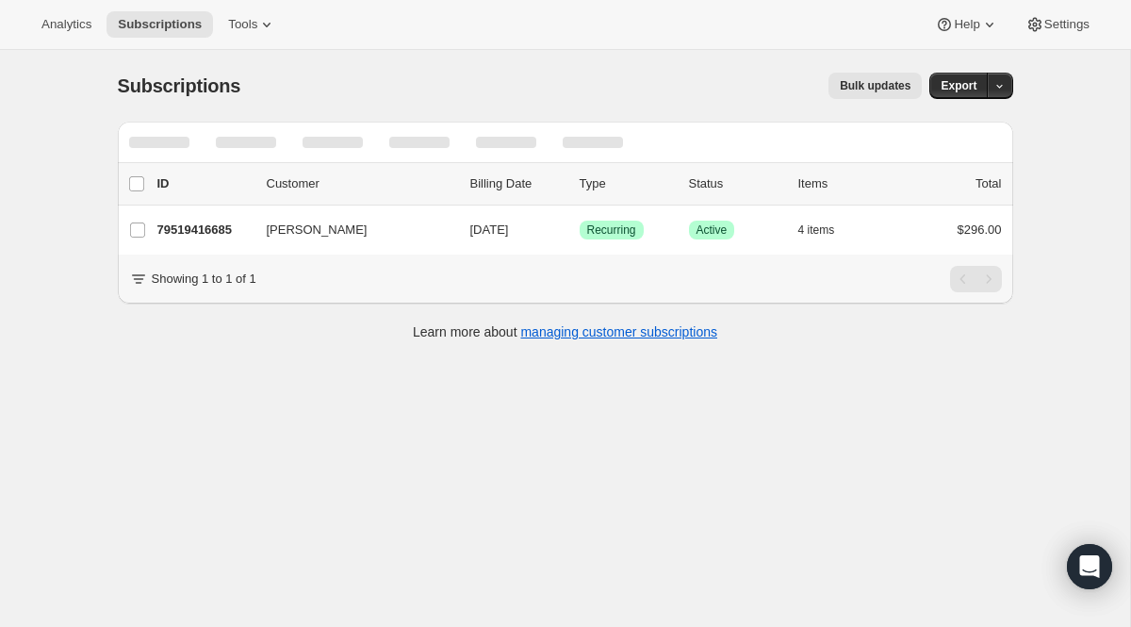 The height and width of the screenshot is (627, 1131). I want to click on span: Bulk updates, so click(875, 86).